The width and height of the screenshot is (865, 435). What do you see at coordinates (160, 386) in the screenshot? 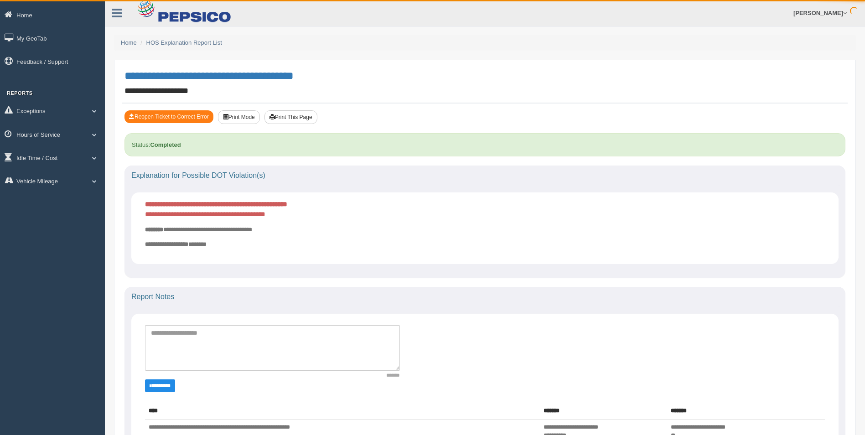
I see `button: Change Filter Options` at bounding box center [160, 386].